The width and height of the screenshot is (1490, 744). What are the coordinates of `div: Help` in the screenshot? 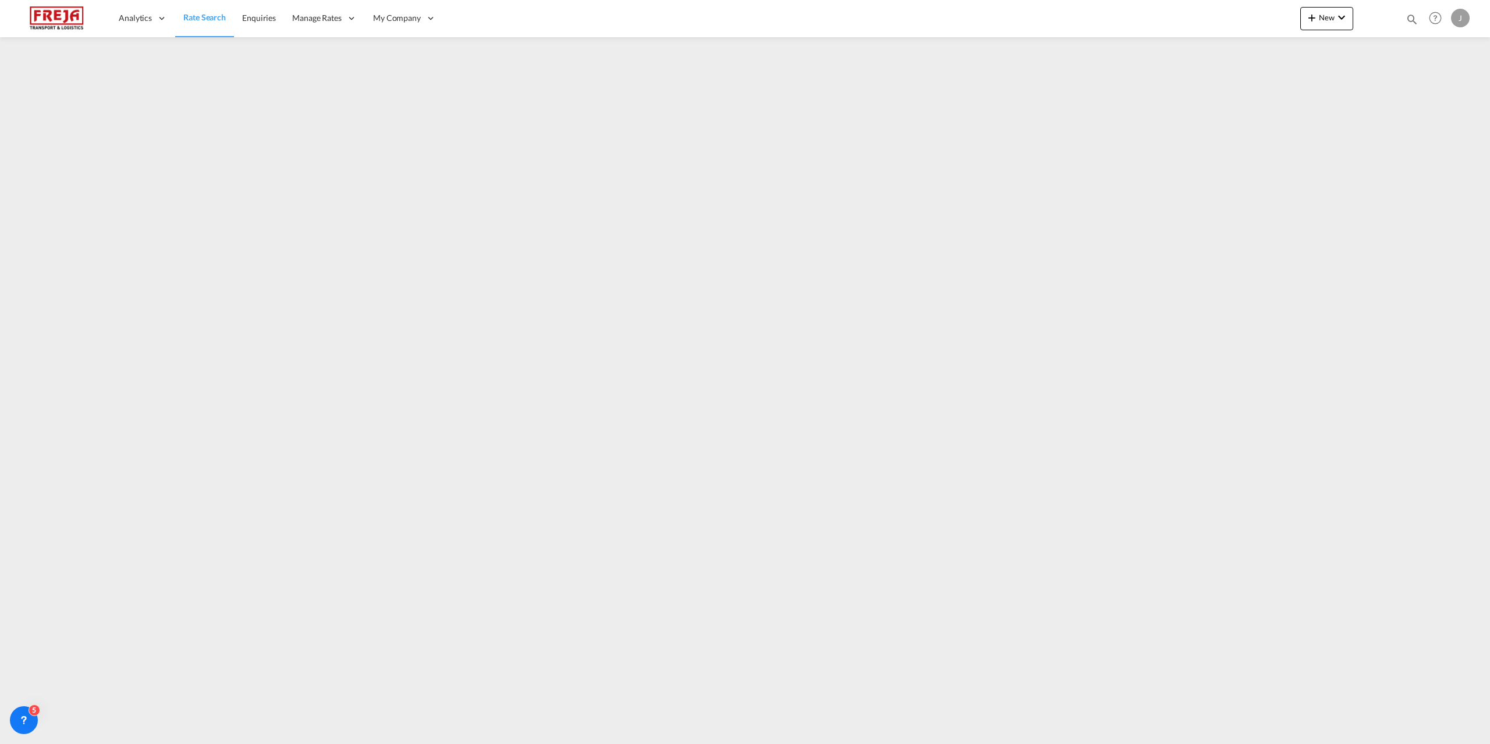 It's located at (1438, 19).